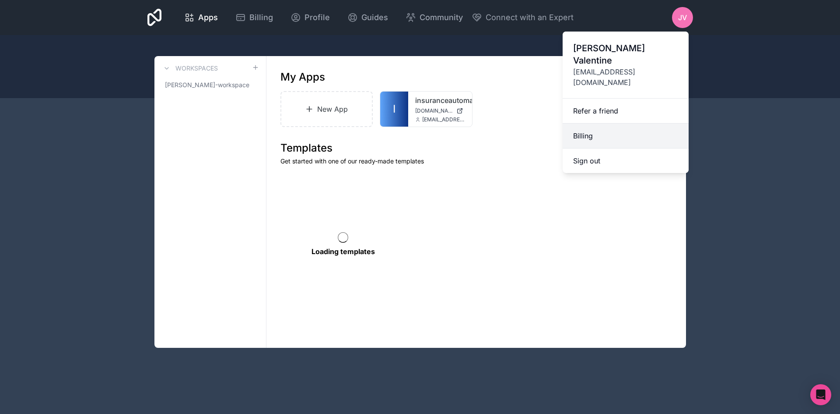  Describe the element at coordinates (626, 111) in the screenshot. I see `a: Refer a friend` at that location.